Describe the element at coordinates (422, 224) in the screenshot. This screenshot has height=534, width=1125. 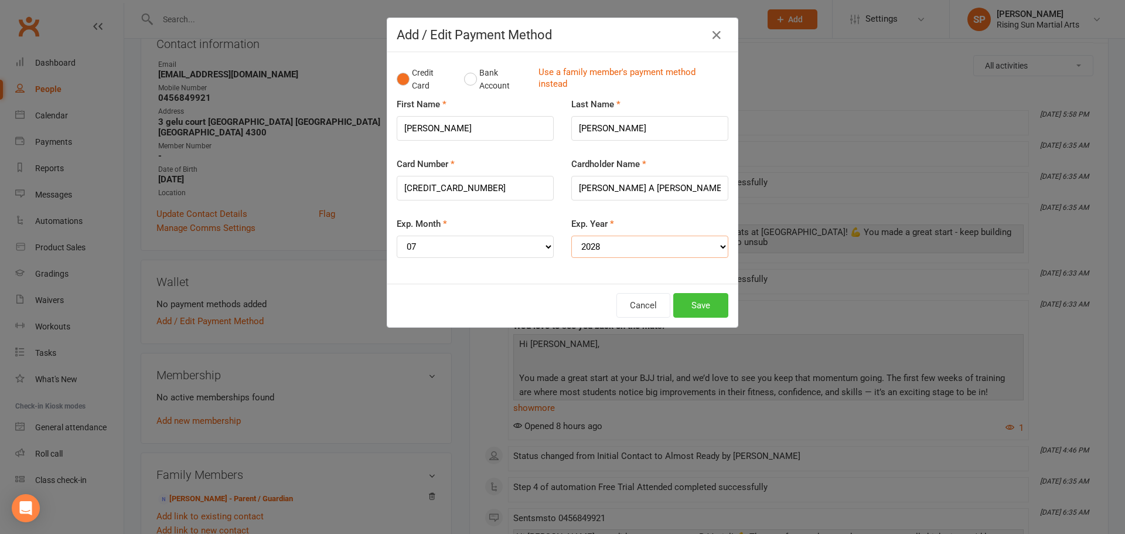
I see `label: Exp. Month` at that location.